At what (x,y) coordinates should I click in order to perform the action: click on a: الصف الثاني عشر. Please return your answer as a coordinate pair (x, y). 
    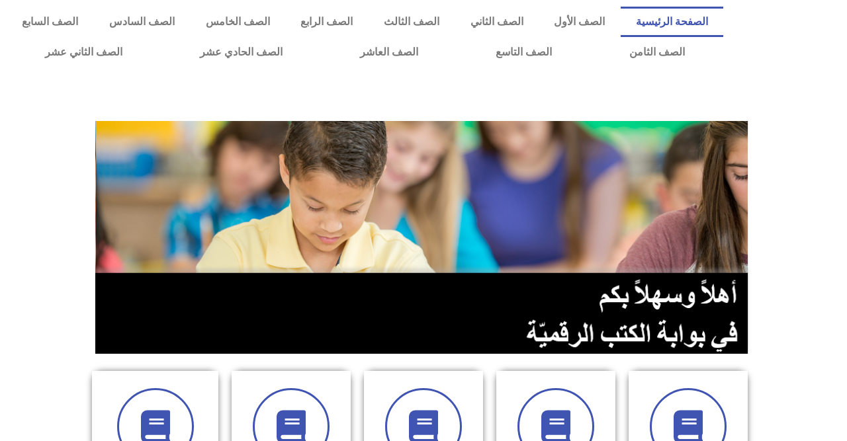
    Looking at the image, I should click on (84, 52).